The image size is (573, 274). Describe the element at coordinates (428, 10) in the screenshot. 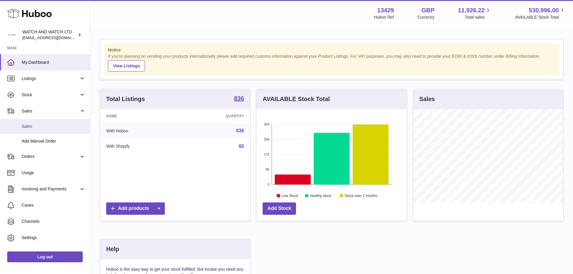

I see `strong: GBP` at that location.